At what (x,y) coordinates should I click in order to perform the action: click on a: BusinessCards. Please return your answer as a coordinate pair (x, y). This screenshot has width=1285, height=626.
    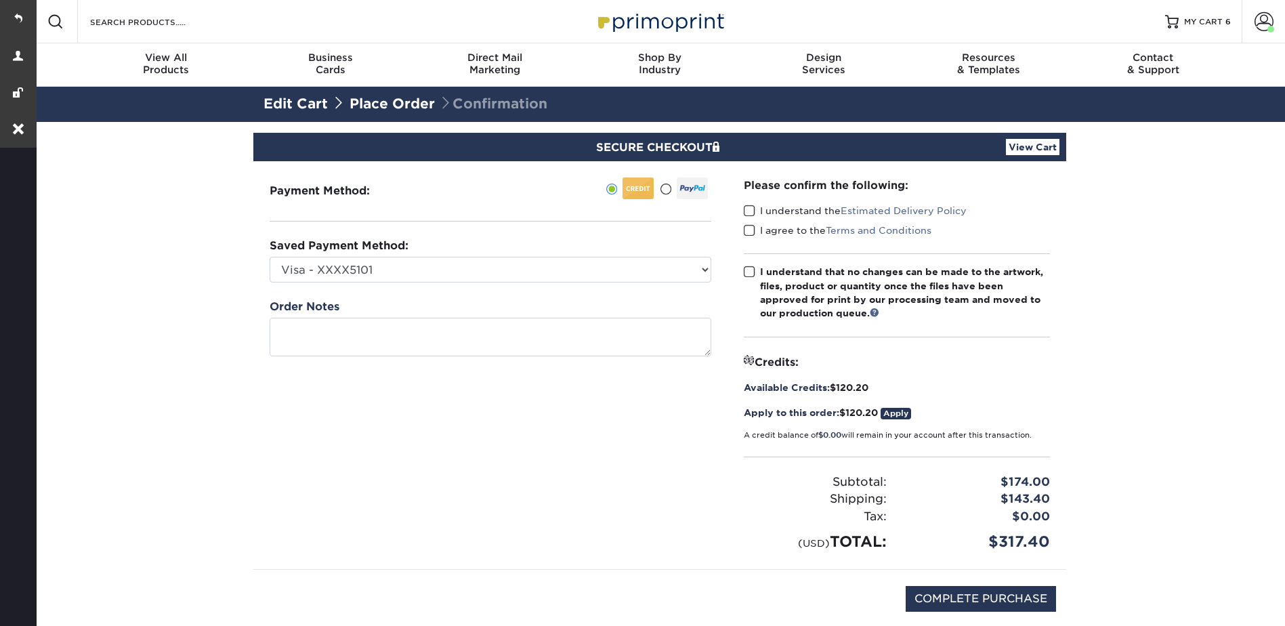
    Looking at the image, I should click on (330, 65).